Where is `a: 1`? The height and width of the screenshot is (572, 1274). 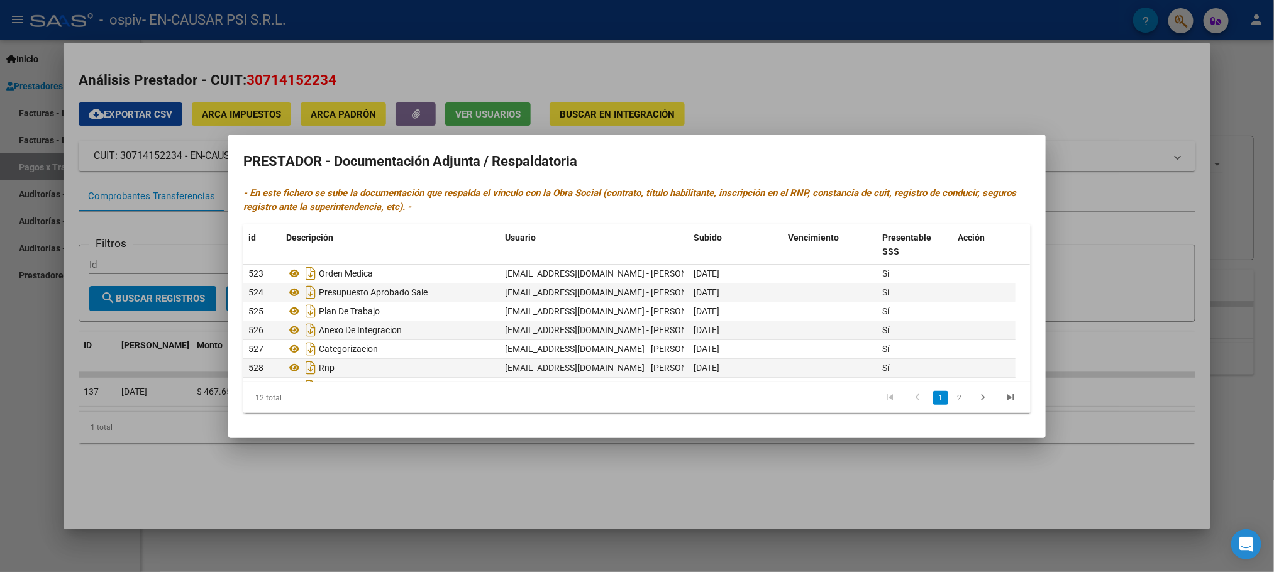
a: 1 is located at coordinates (941, 398).